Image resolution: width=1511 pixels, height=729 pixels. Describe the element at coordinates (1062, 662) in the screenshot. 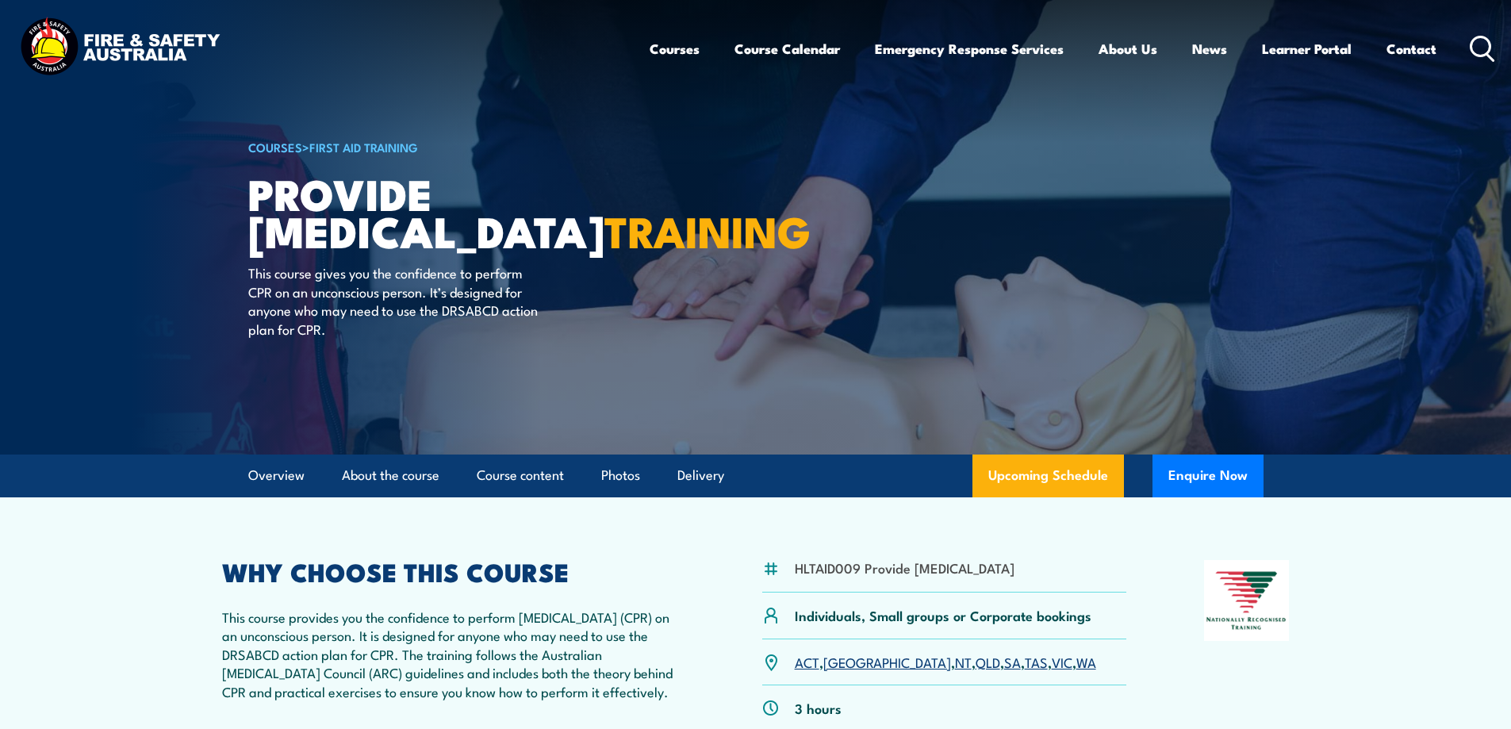

I see `a: VIC` at that location.